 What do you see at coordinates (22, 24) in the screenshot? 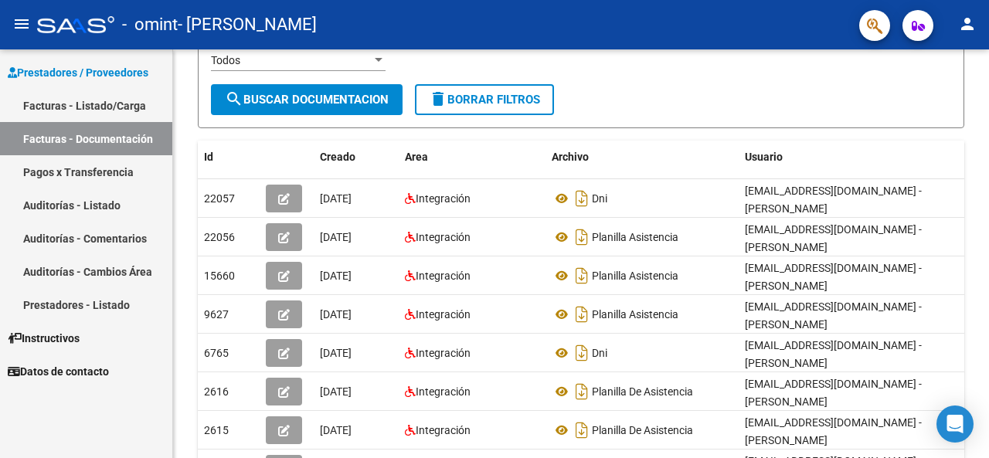
I see `mat-icon: menu` at bounding box center [22, 24].